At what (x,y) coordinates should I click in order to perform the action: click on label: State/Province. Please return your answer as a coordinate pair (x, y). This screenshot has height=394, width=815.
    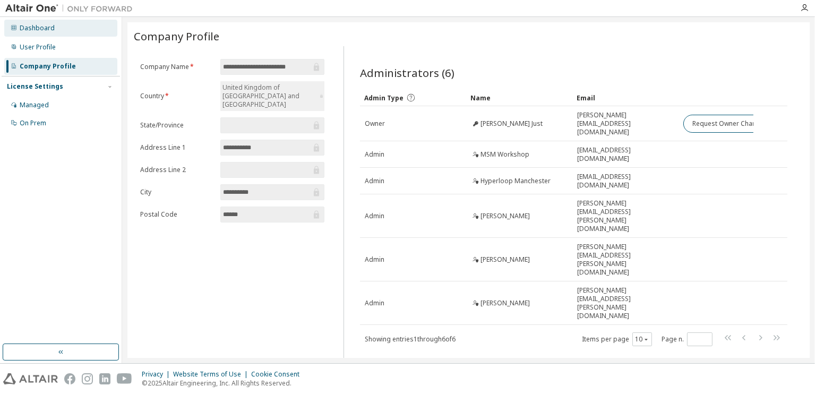
    Looking at the image, I should click on (177, 125).